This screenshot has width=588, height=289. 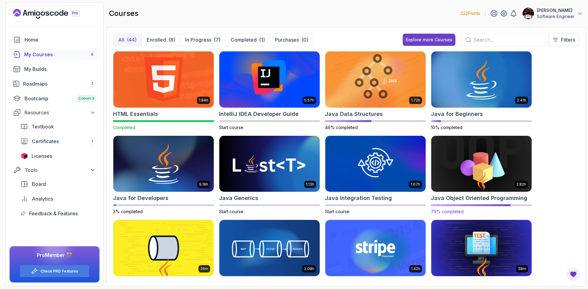 I want to click on button: Open Feedback Button, so click(x=573, y=275).